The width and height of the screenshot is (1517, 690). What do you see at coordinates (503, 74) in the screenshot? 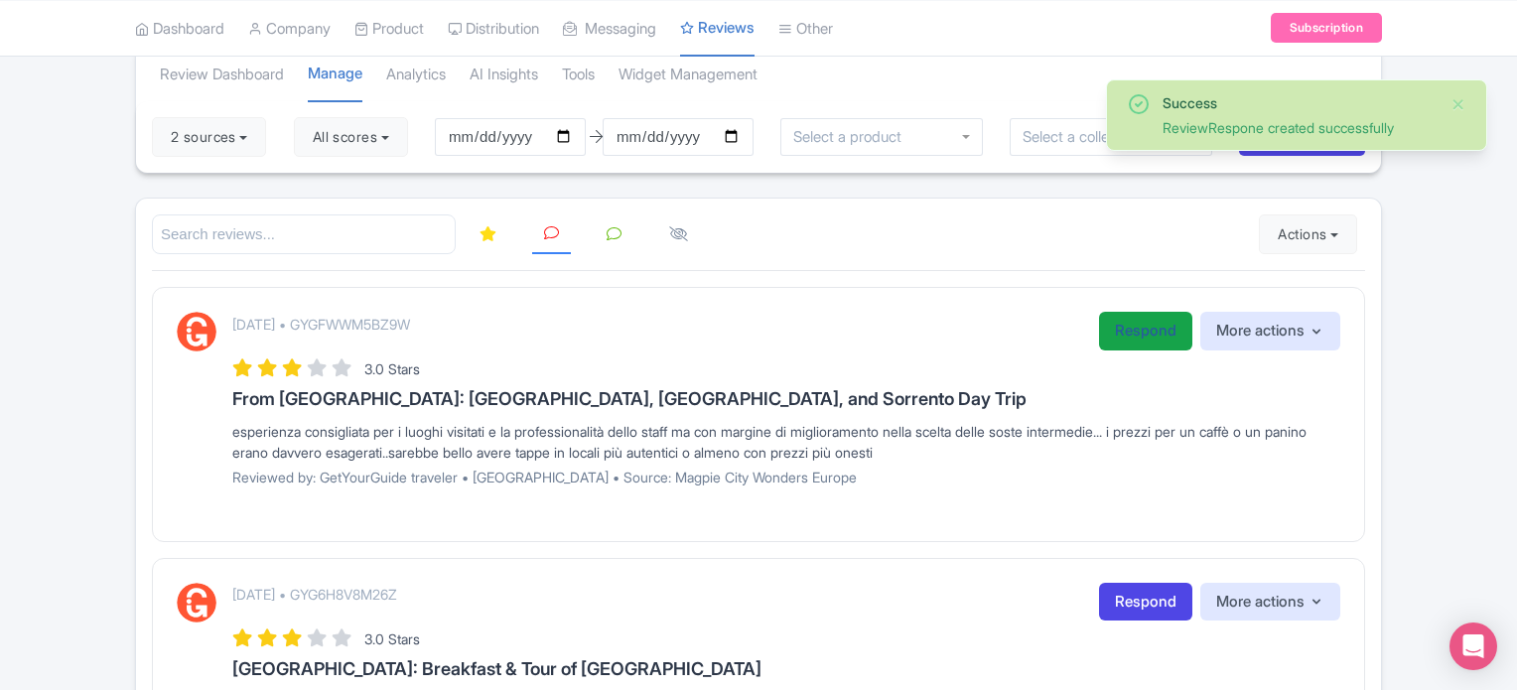
I see `a: AI Insights` at bounding box center [503, 74].